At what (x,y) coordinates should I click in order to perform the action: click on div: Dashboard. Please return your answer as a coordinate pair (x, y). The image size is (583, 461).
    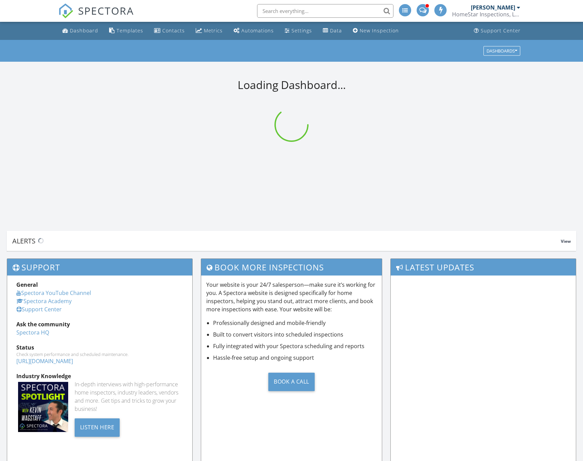
    Looking at the image, I should click on (84, 30).